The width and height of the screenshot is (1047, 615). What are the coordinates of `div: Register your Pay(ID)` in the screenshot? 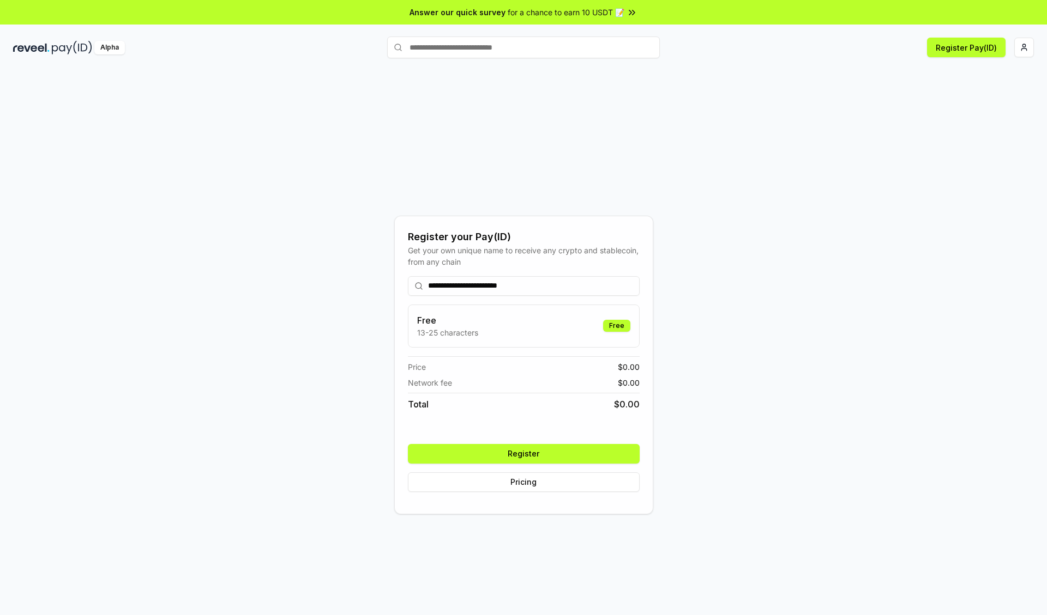 It's located at (523, 237).